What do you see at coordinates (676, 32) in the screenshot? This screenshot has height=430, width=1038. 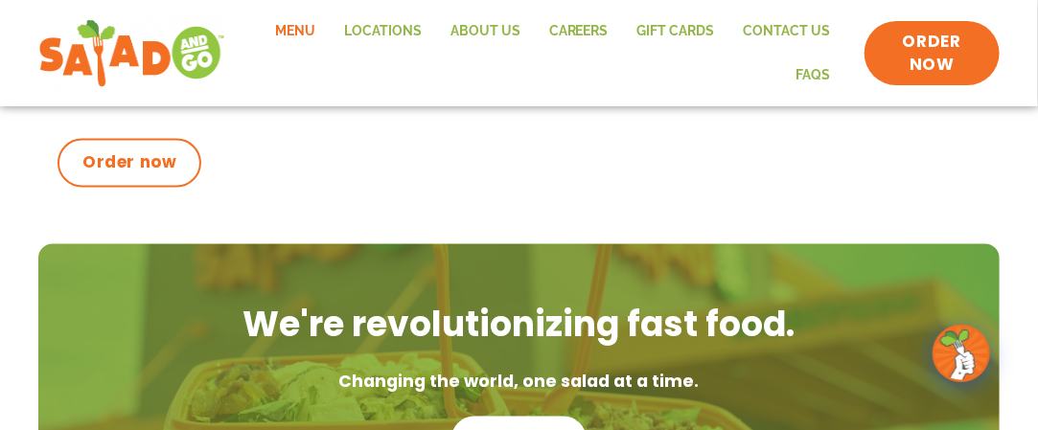 I see `a: GIFT CARDS` at bounding box center [676, 32].